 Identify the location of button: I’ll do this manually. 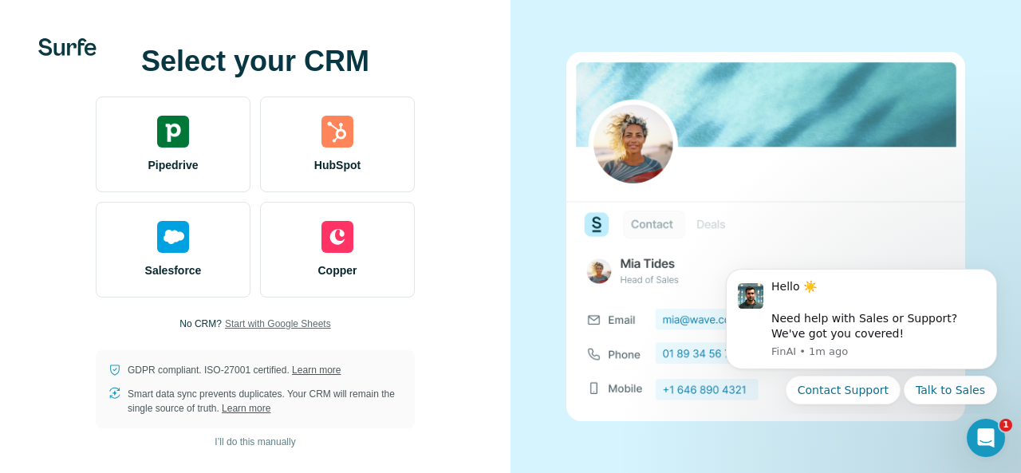
(255, 442).